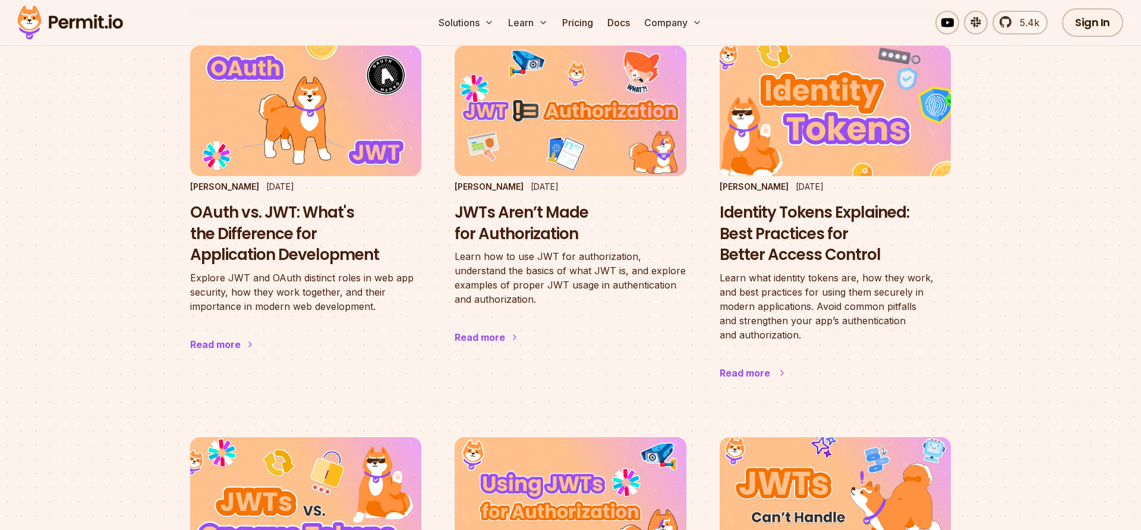 This screenshot has width=1141, height=530. I want to click on h3: OAuth vs. JWT: What's the Difference for Application Development, so click(306, 234).